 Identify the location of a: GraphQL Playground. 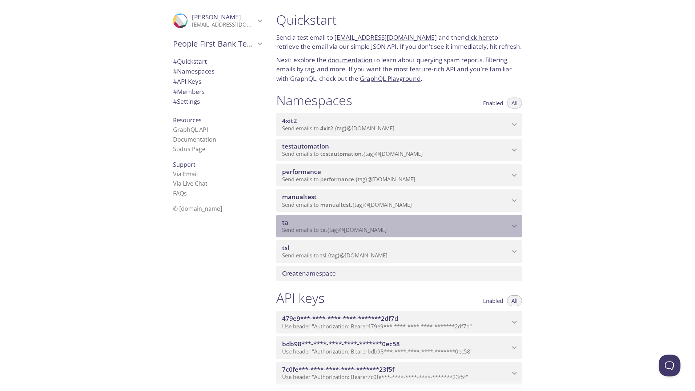
(390, 78).